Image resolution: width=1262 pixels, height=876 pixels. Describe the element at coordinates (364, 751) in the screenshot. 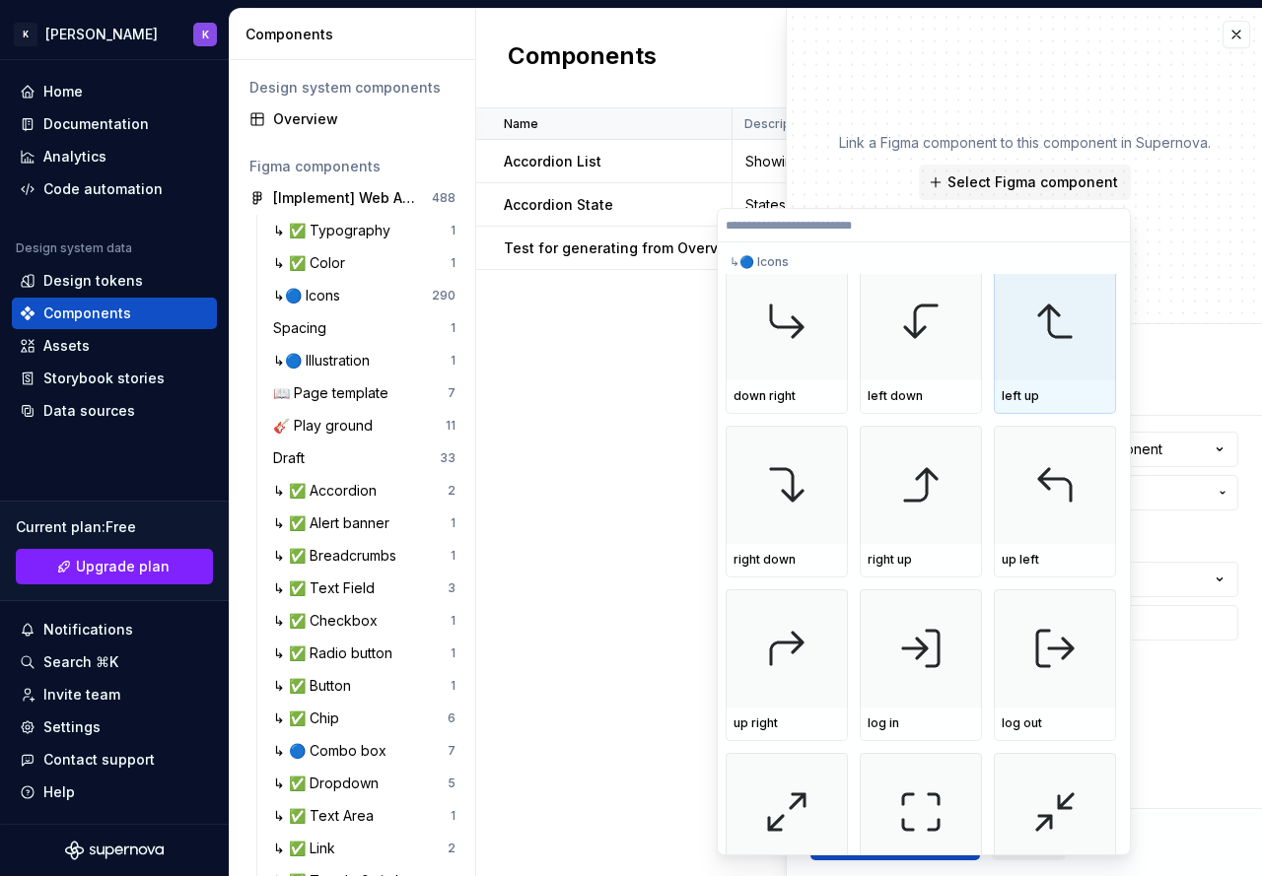

I see `a: ↳ 🔵 Combo box7` at that location.